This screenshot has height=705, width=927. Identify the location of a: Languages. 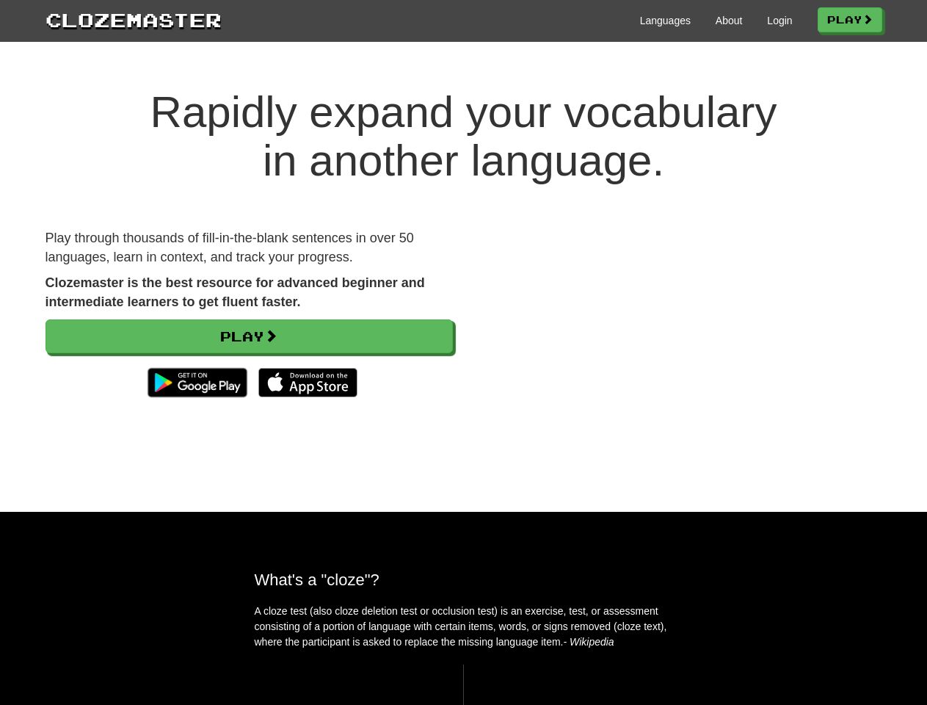
(665, 21).